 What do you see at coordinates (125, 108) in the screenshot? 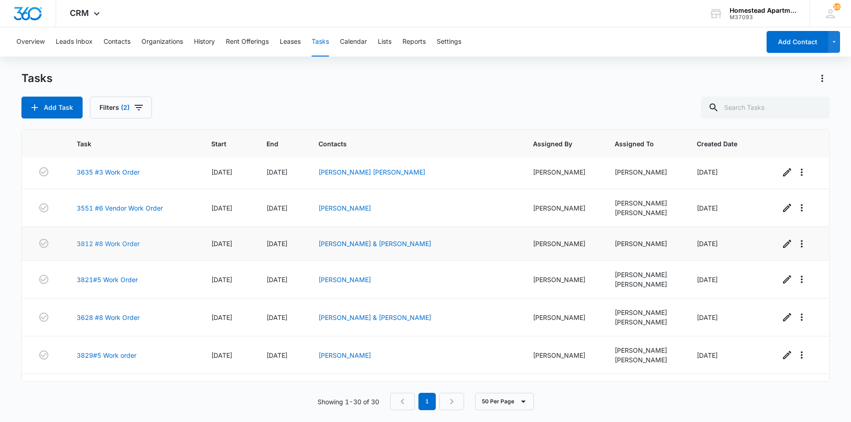
I see `span: (2)` at bounding box center [125, 108].